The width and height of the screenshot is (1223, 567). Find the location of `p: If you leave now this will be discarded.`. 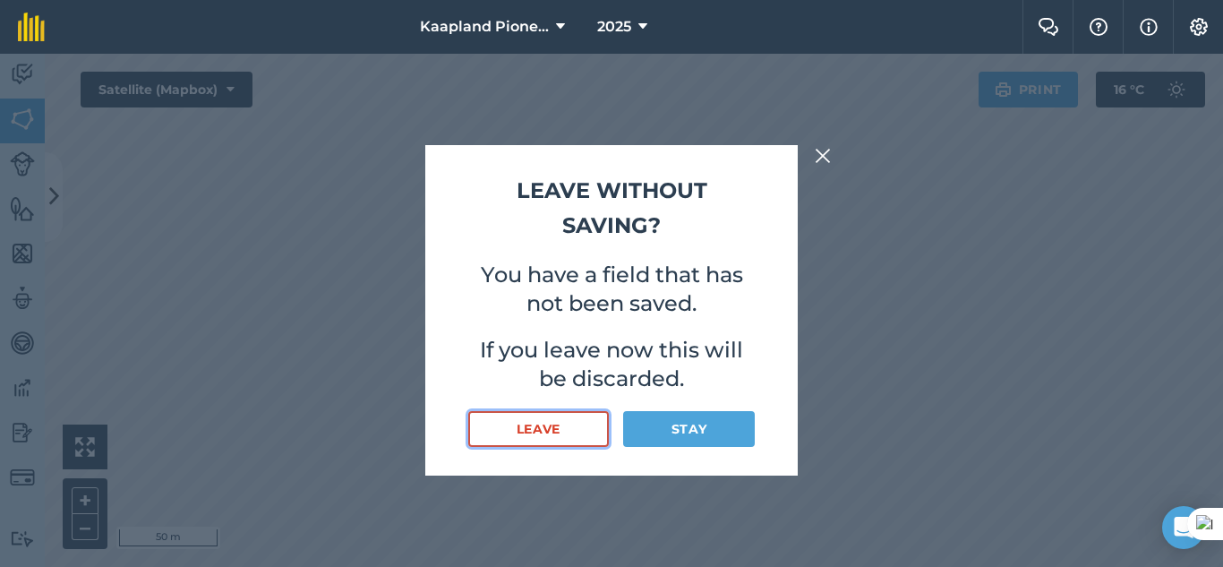

p: If you leave now this will be discarded. is located at coordinates (611, 364).